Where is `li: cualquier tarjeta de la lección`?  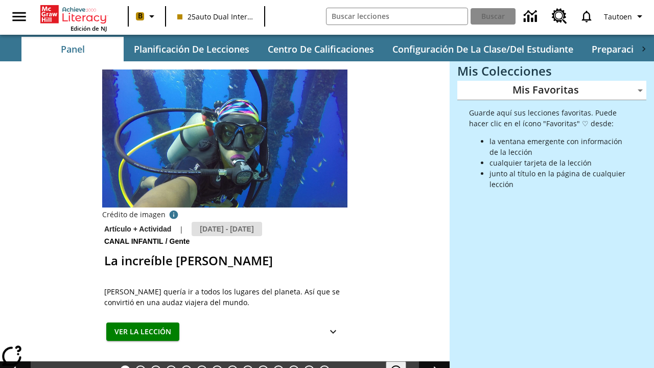 li: cualquier tarjeta de la lección is located at coordinates (558, 163).